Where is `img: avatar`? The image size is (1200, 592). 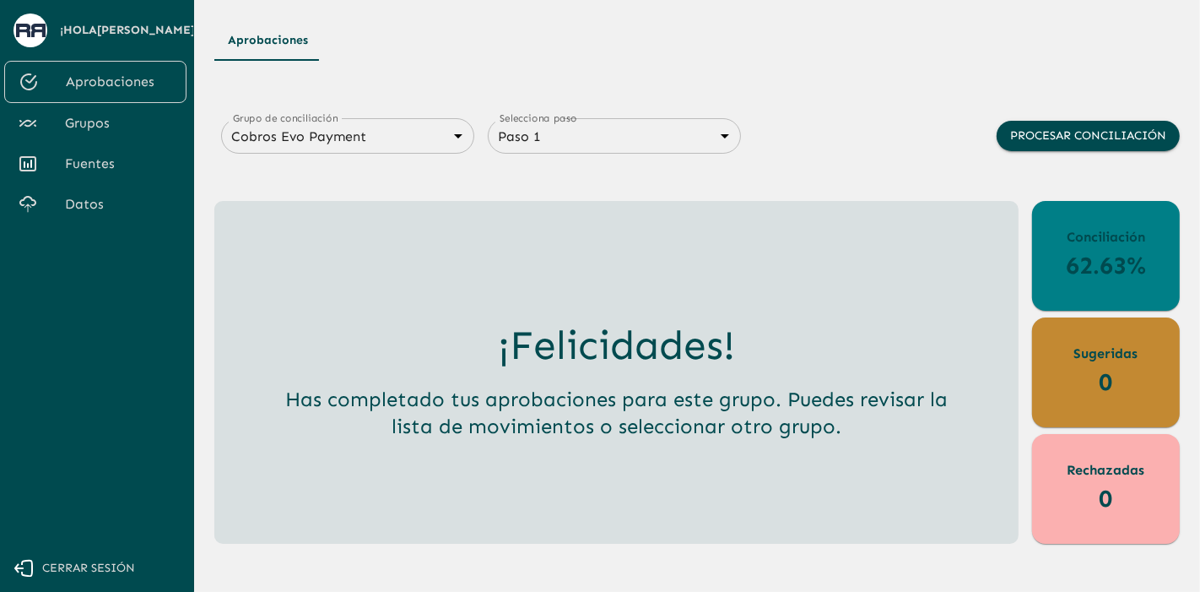 img: avatar is located at coordinates (30, 30).